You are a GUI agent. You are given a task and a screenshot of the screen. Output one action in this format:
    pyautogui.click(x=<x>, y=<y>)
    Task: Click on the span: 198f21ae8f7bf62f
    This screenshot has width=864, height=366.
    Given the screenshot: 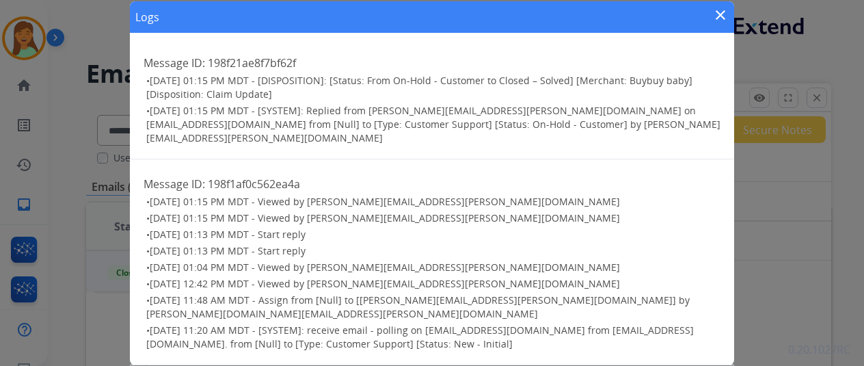 What is the action you would take?
    pyautogui.click(x=251, y=63)
    